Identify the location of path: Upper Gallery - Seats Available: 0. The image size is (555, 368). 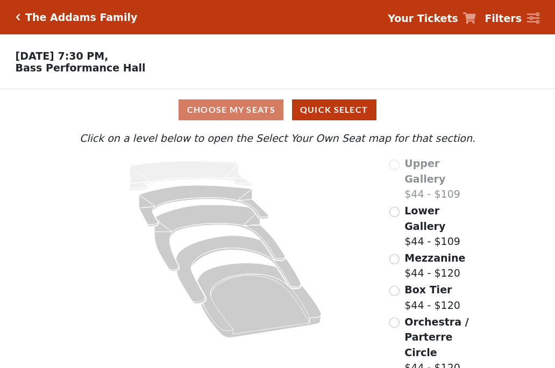
(191, 176).